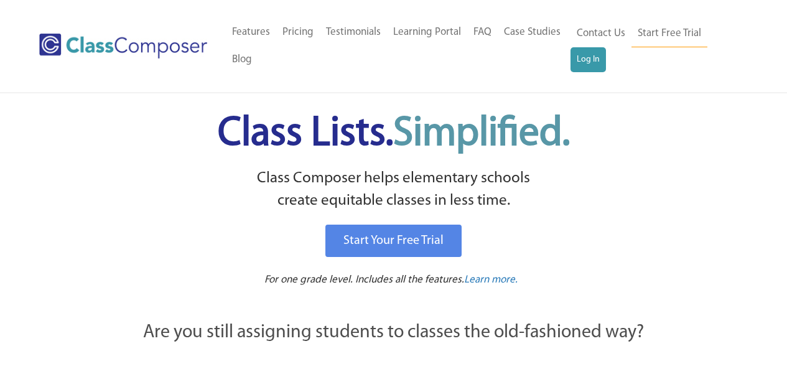 The height and width of the screenshot is (369, 787). What do you see at coordinates (532, 32) in the screenshot?
I see `a: Case Studies` at bounding box center [532, 32].